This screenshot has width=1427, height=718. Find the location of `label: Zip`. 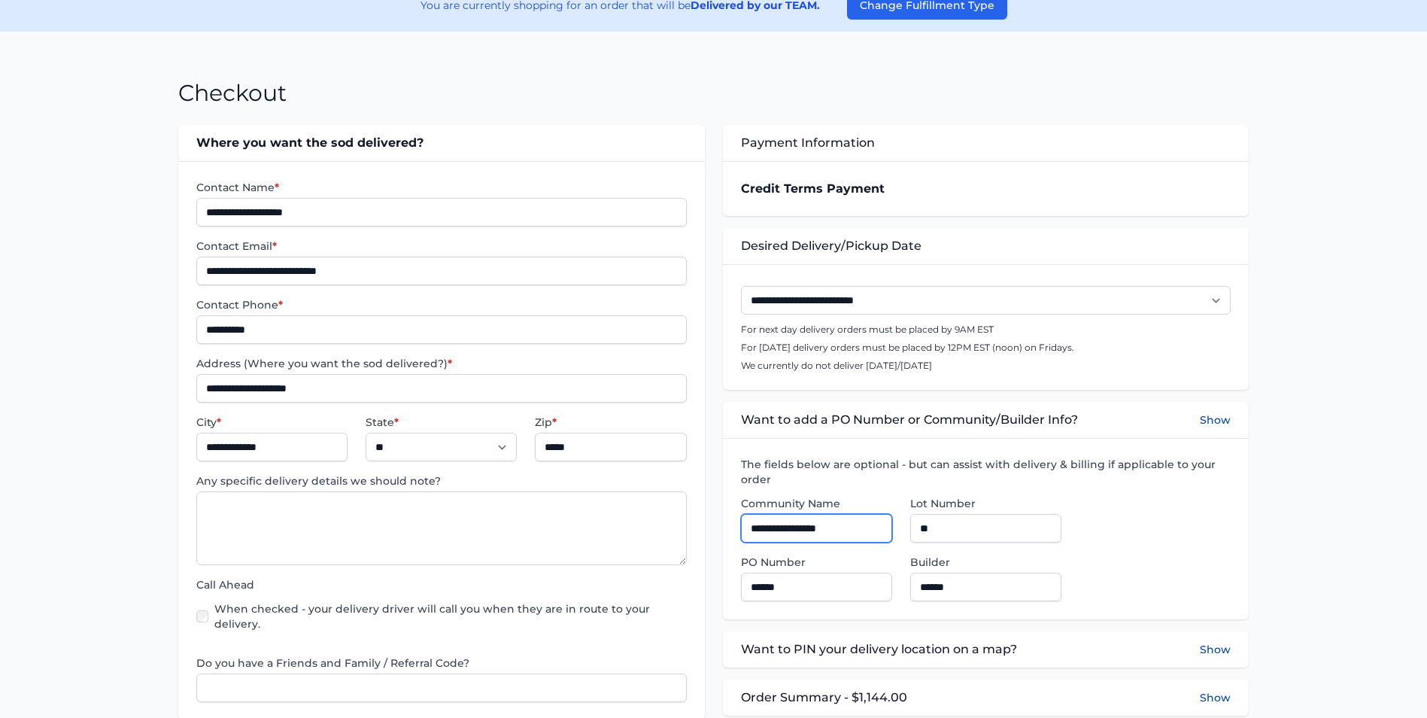

label: Zip is located at coordinates (610, 422).